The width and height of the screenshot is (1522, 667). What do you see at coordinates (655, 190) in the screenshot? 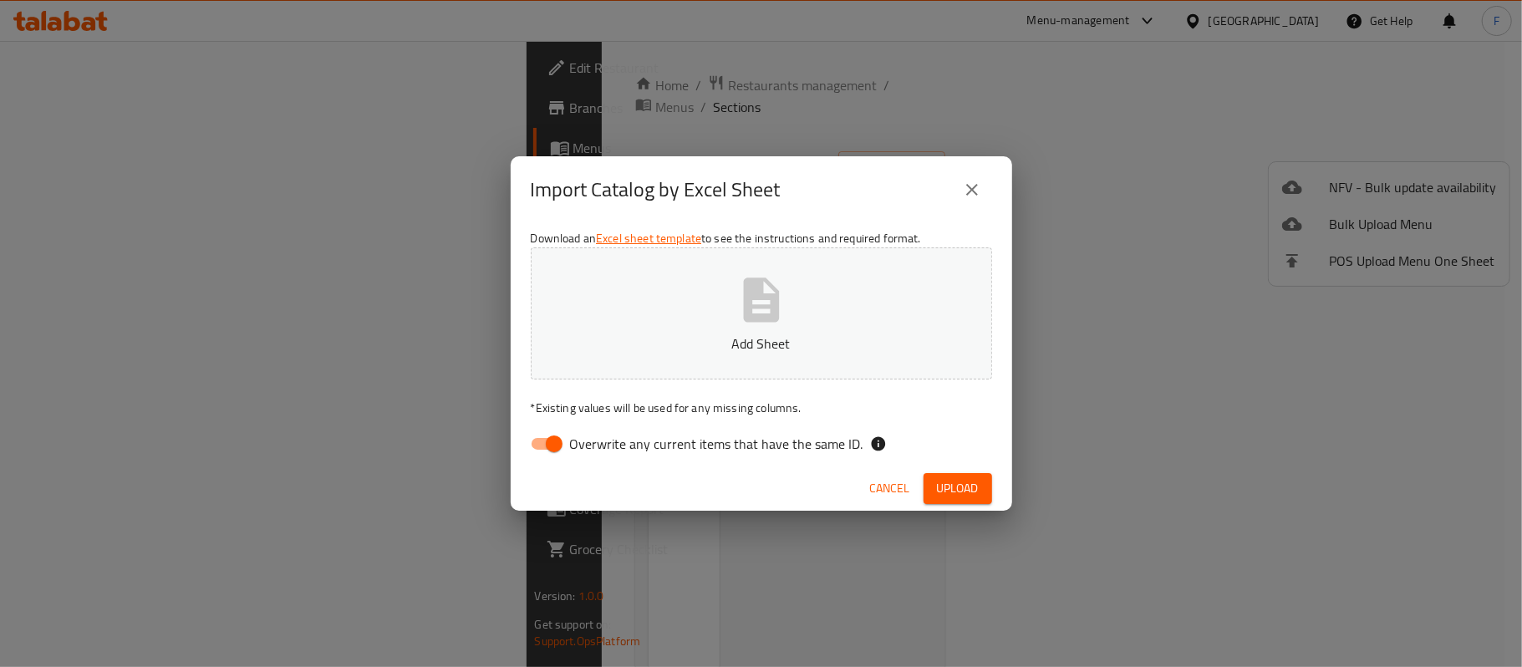
I see `h2: Import Catalog by Excel Sheet` at bounding box center [655, 190].